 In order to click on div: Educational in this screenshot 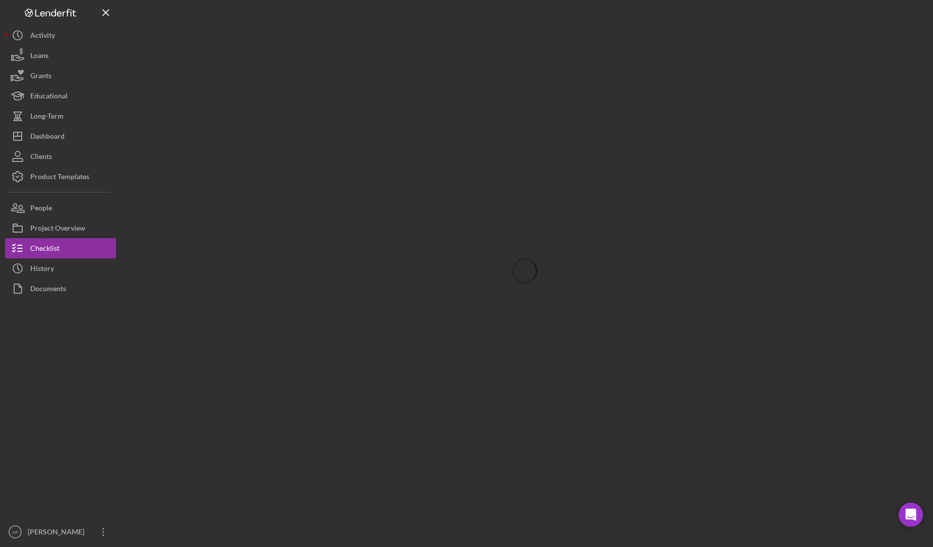, I will do `click(49, 97)`.